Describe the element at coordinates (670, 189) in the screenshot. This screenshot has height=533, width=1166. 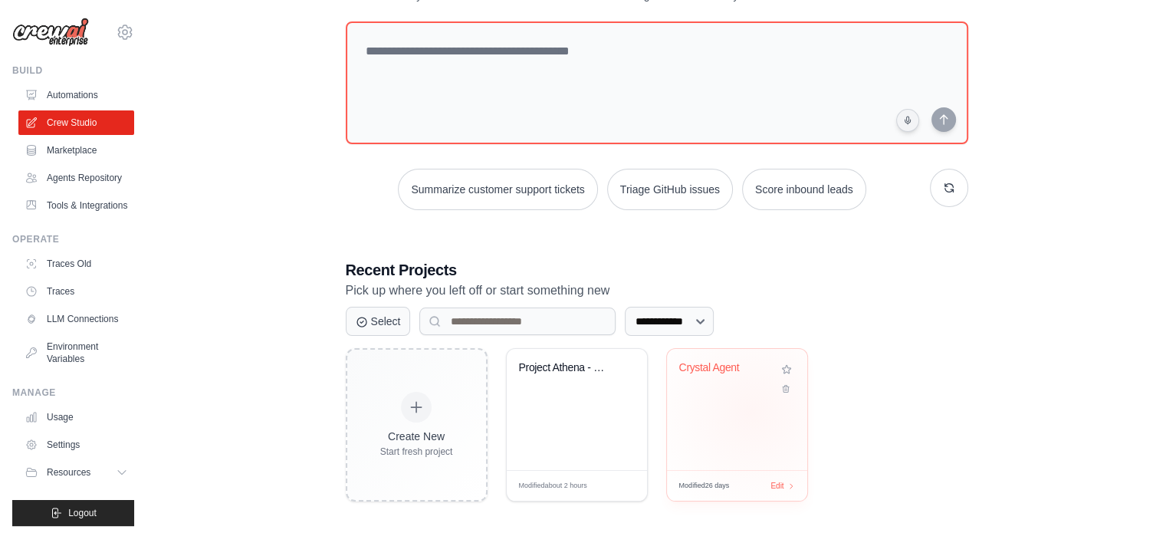
I see `button: Triage GitHub issues` at that location.